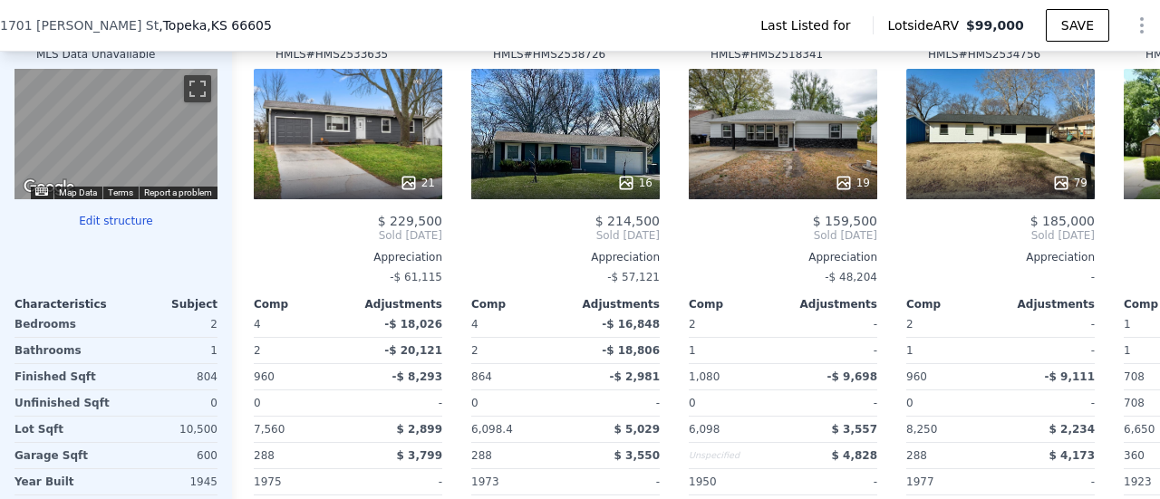 This screenshot has width=1160, height=499. What do you see at coordinates (481, 377) in the screenshot?
I see `span: 864` at bounding box center [481, 377].